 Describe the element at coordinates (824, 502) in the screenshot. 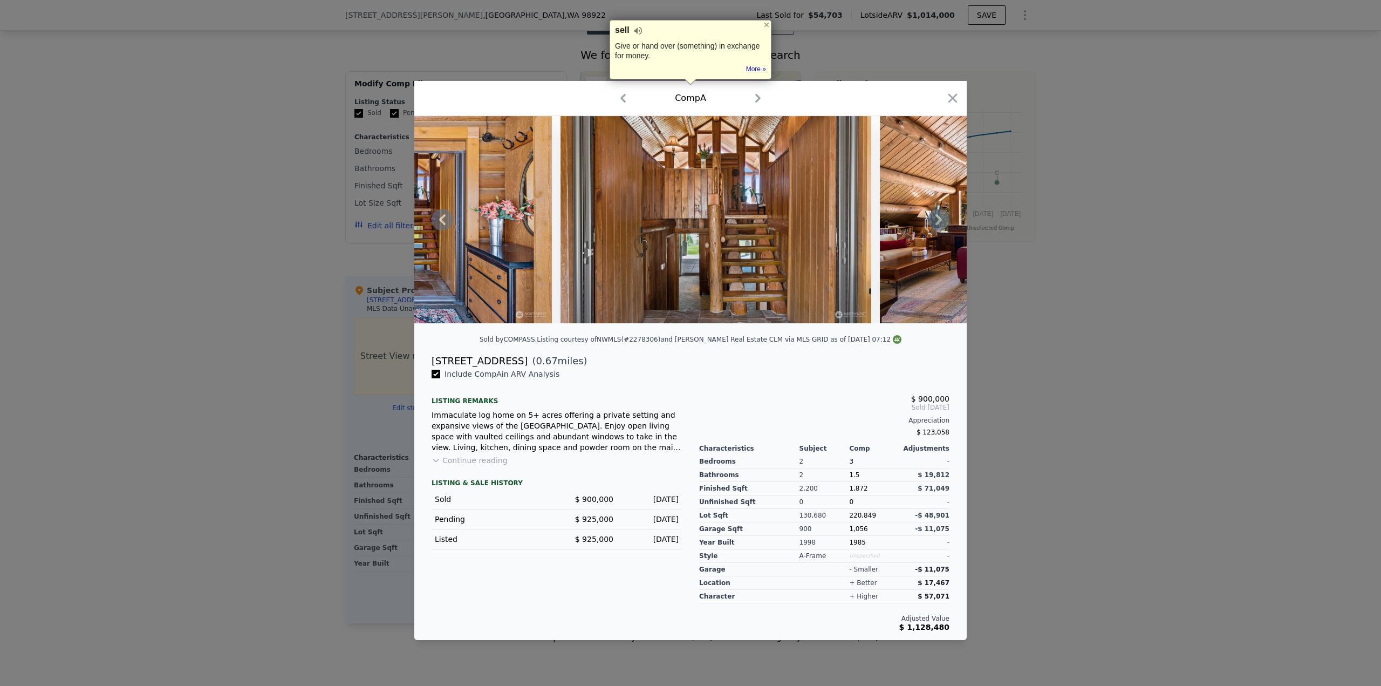

I see `div: 0` at that location.